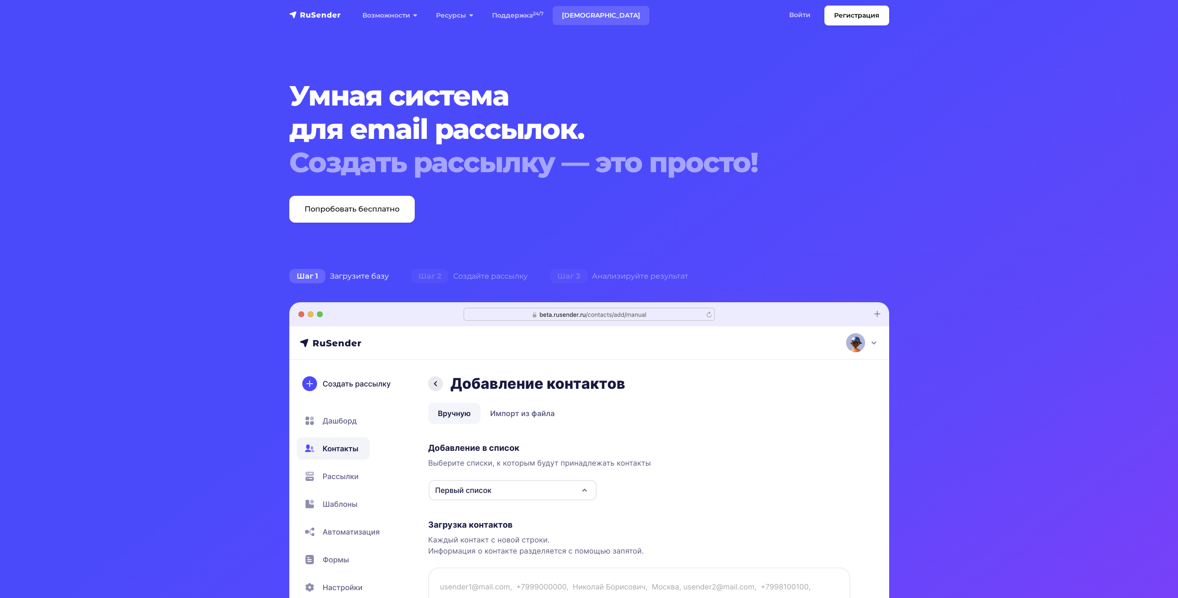  I want to click on div: Загрузите базу, so click(339, 276).